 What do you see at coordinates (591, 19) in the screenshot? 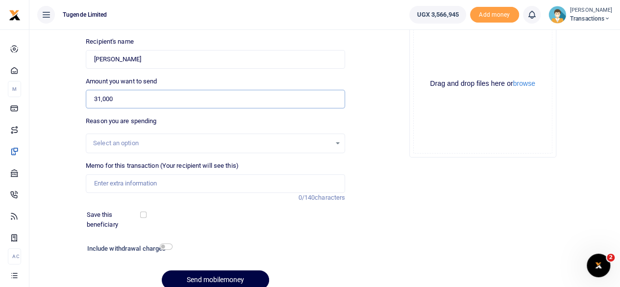
I see `span: Transactions` at bounding box center [591, 19].